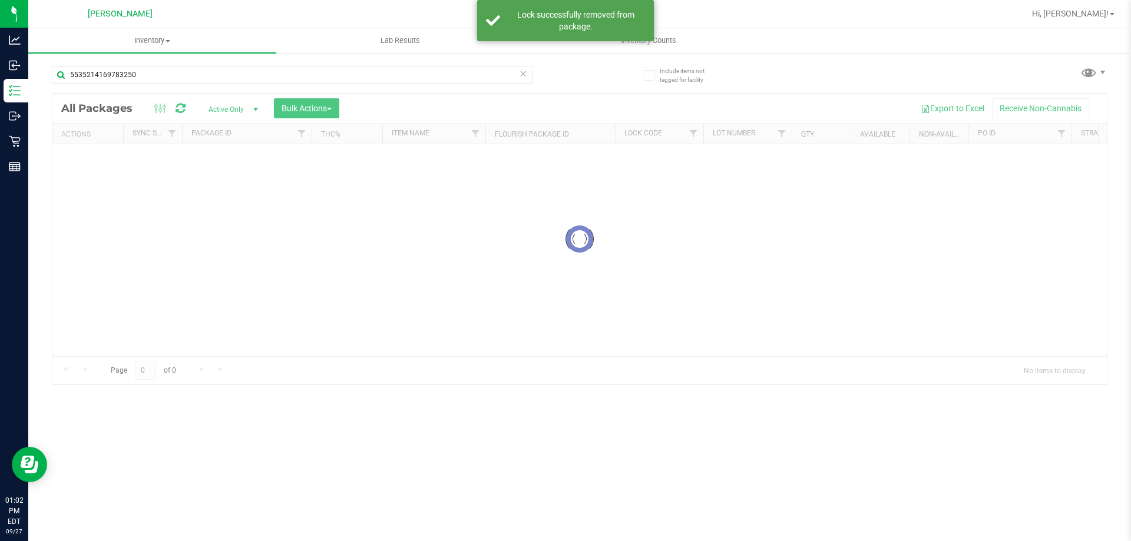  Describe the element at coordinates (152, 41) in the screenshot. I see `span: Inventory` at that location.